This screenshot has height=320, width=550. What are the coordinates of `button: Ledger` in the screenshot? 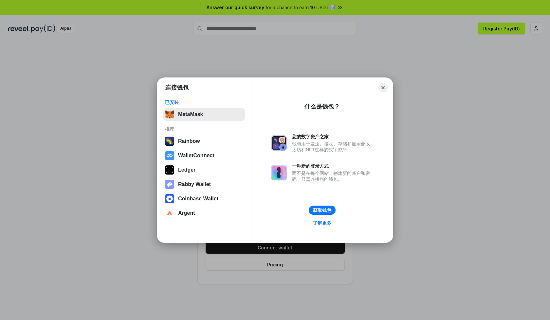 It's located at (204, 170).